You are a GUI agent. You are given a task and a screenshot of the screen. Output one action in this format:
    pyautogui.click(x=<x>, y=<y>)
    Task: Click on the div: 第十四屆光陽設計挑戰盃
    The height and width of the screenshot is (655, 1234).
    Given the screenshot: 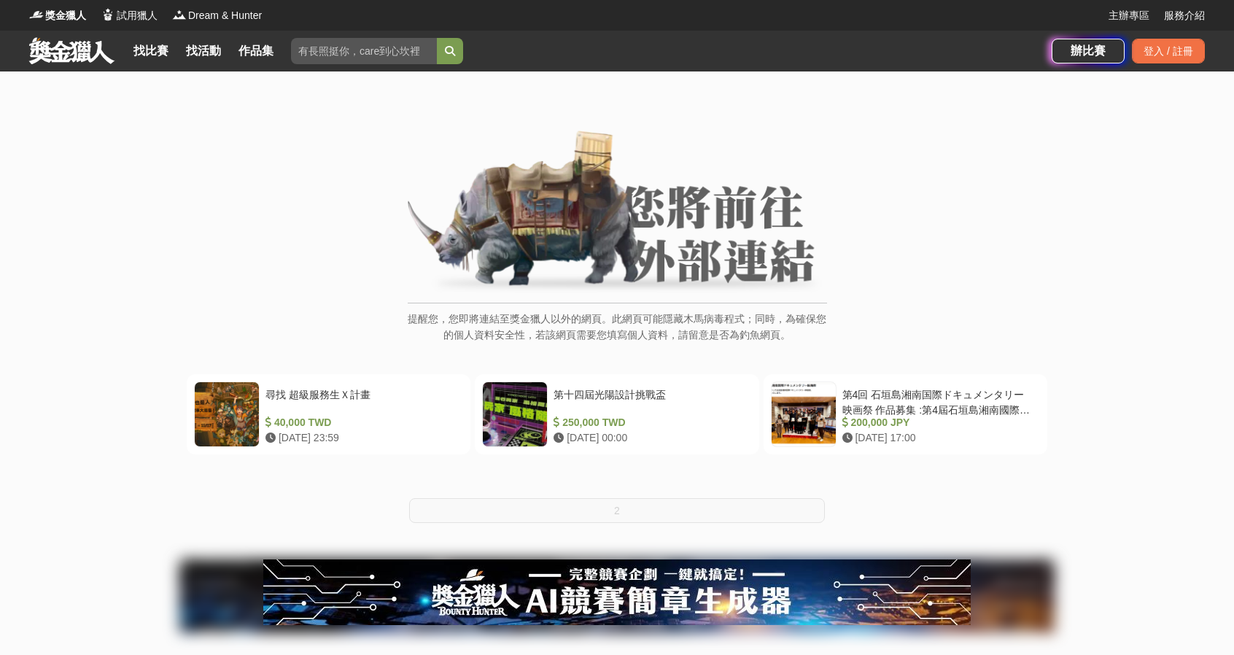 What is the action you would take?
    pyautogui.click(x=649, y=401)
    